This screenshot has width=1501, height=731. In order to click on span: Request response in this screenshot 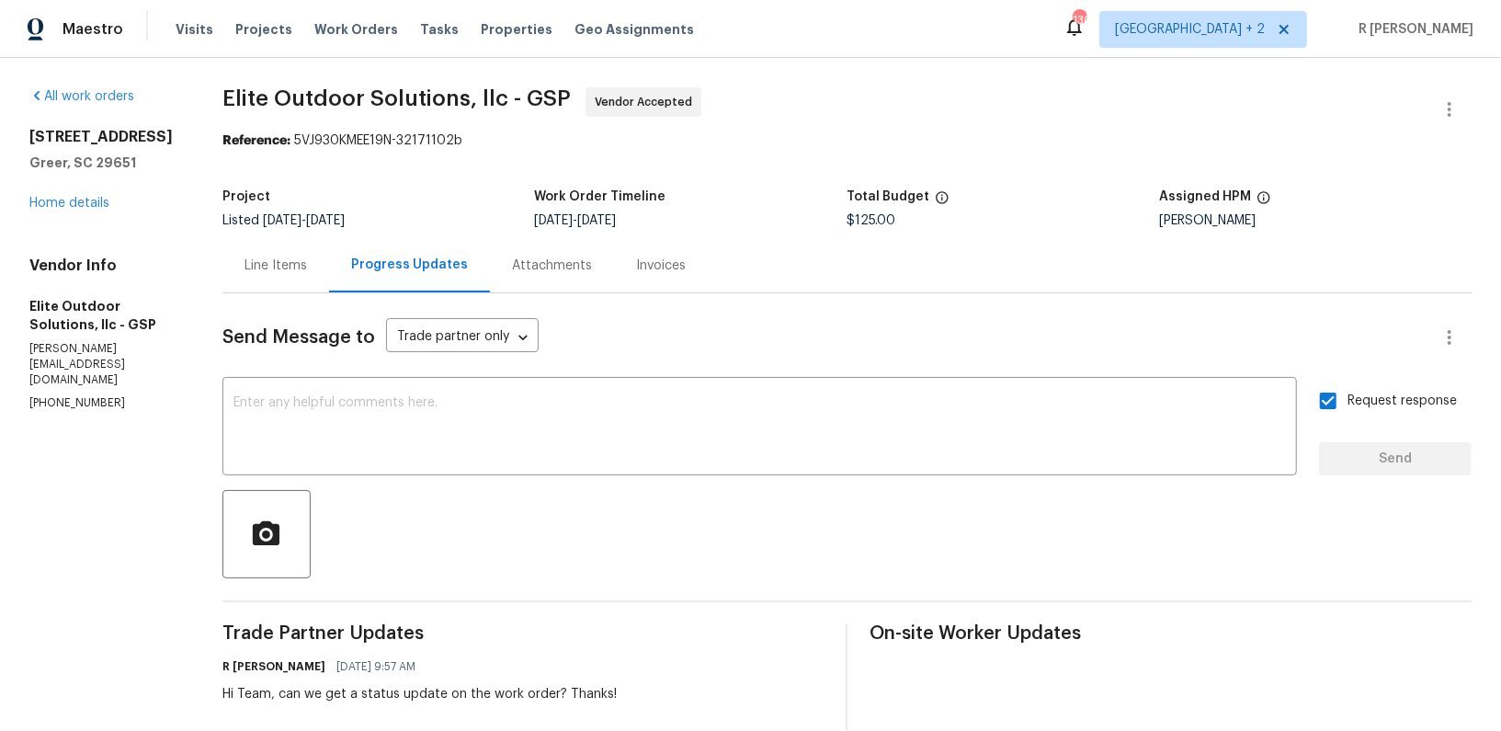, I will do `click(1402, 401)`.